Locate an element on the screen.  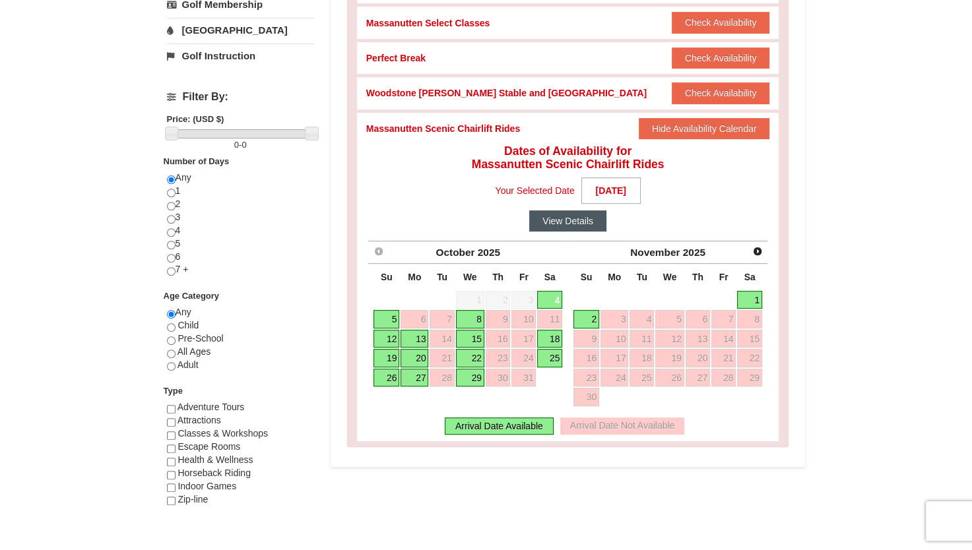
span: Monday is located at coordinates (614, 277).